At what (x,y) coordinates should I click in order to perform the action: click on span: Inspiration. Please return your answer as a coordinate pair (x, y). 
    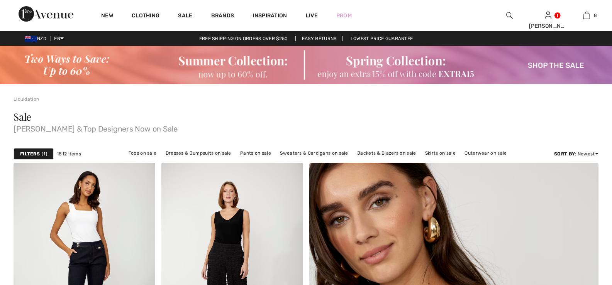
    Looking at the image, I should click on (269, 16).